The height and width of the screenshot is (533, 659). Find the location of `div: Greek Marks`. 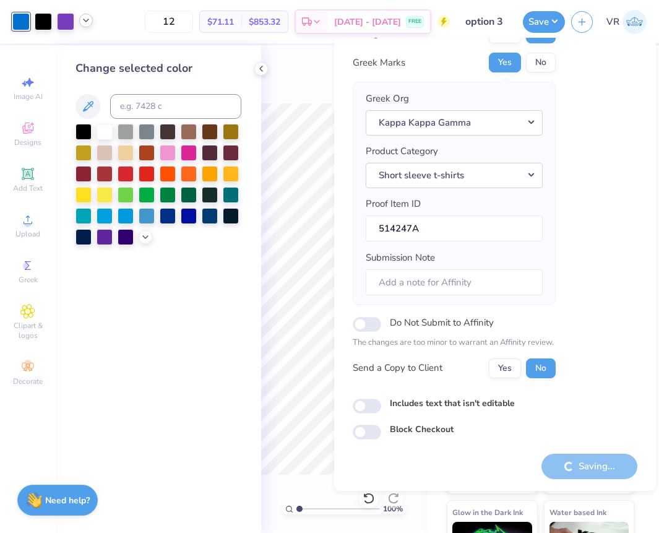

div: Greek Marks is located at coordinates (379, 62).